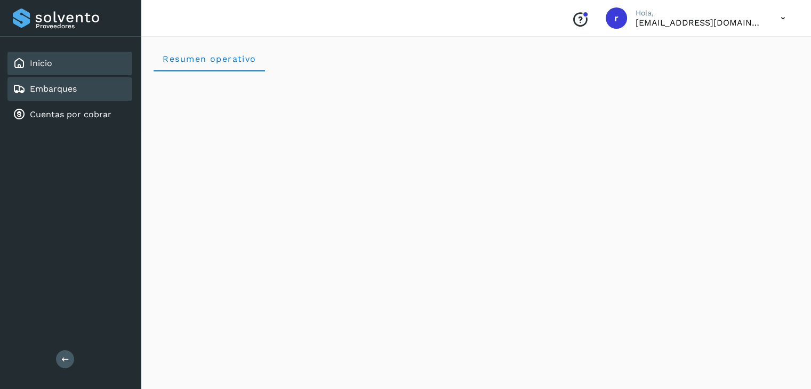  I want to click on a: Cuentas por cobrar, so click(70, 114).